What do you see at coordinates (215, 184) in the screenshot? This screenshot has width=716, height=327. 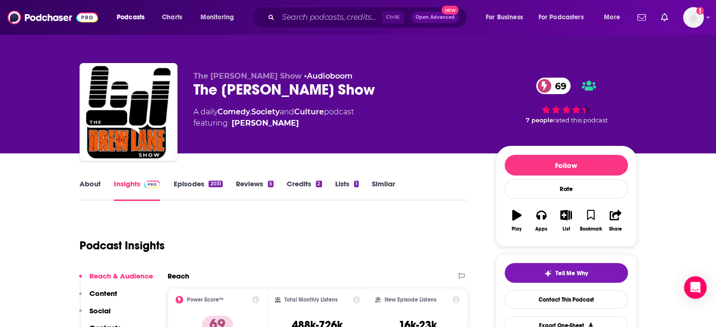 I see `div: 2031` at bounding box center [215, 184].